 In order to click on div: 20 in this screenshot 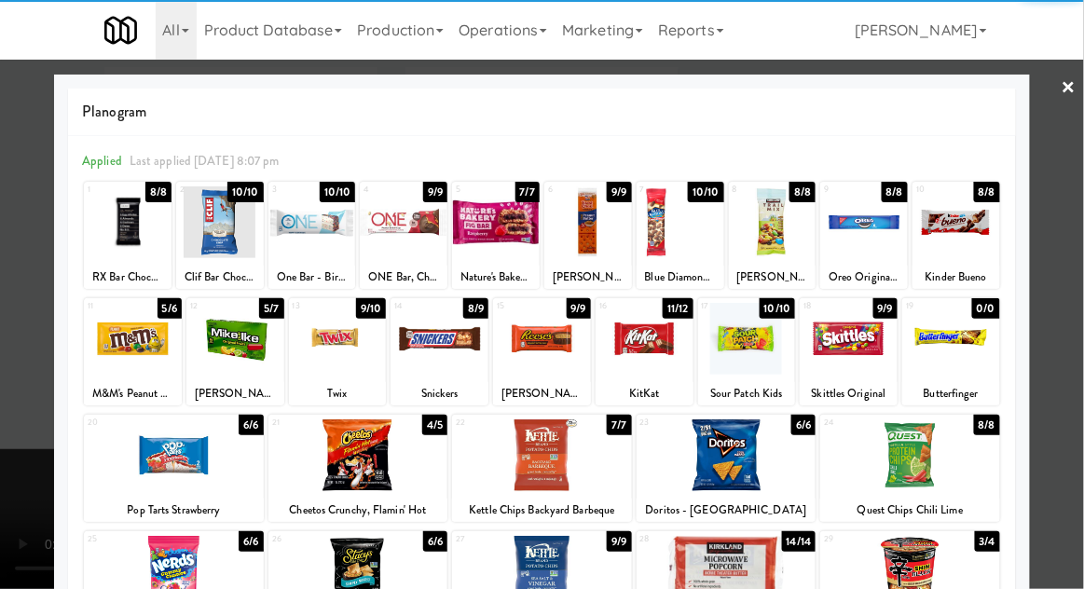, I will do `click(130, 422)`.